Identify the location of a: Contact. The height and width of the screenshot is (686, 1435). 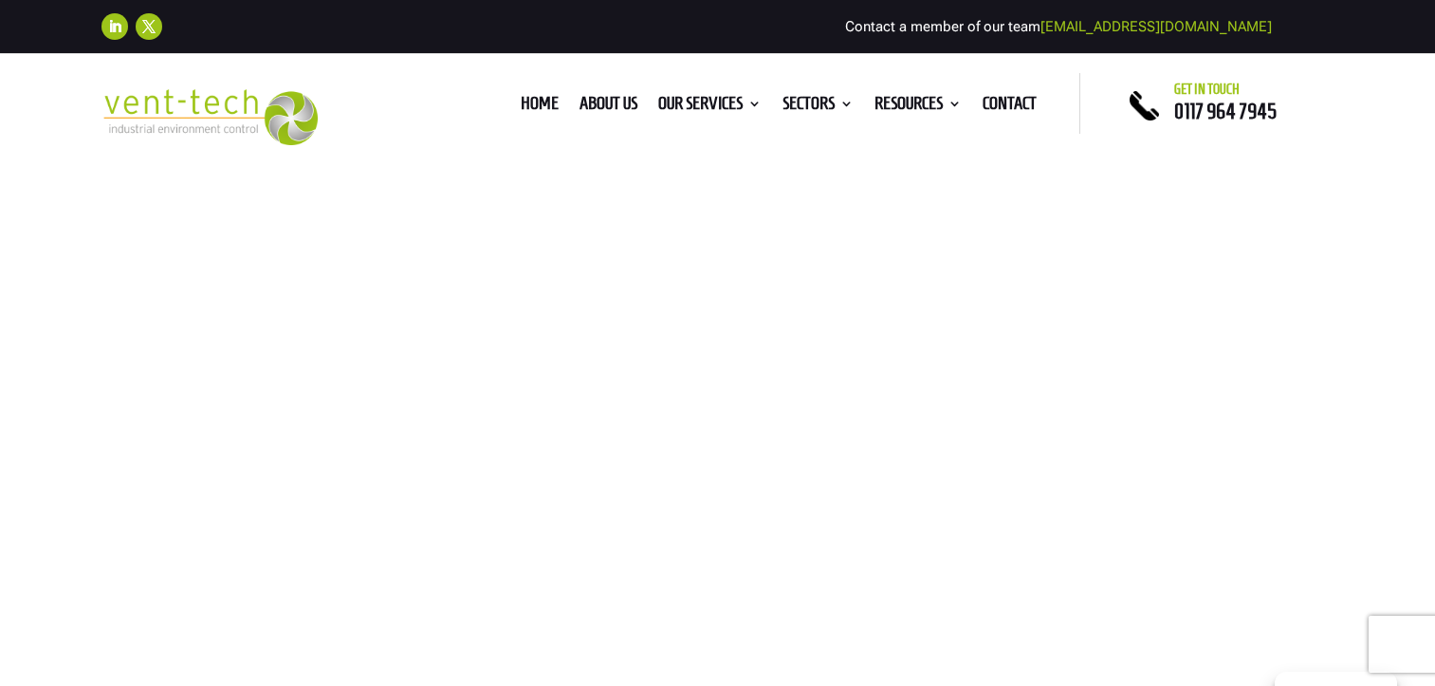
(1009, 107).